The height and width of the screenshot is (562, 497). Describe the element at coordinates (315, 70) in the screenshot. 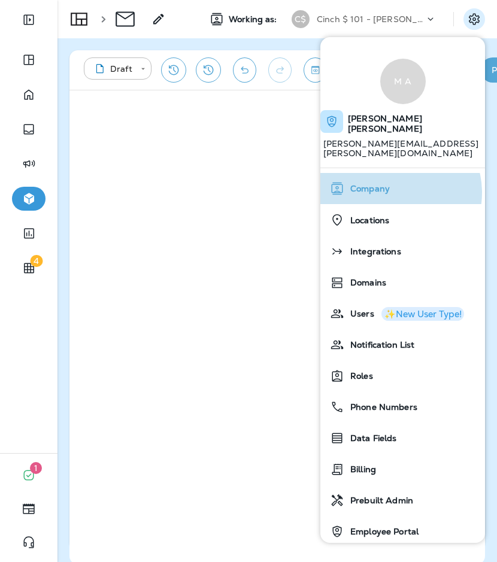

I see `button: Toggle preview` at that location.